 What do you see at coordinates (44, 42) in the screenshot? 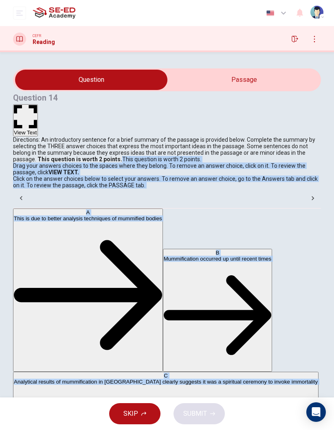
I see `h1: Reading` at bounding box center [44, 42].